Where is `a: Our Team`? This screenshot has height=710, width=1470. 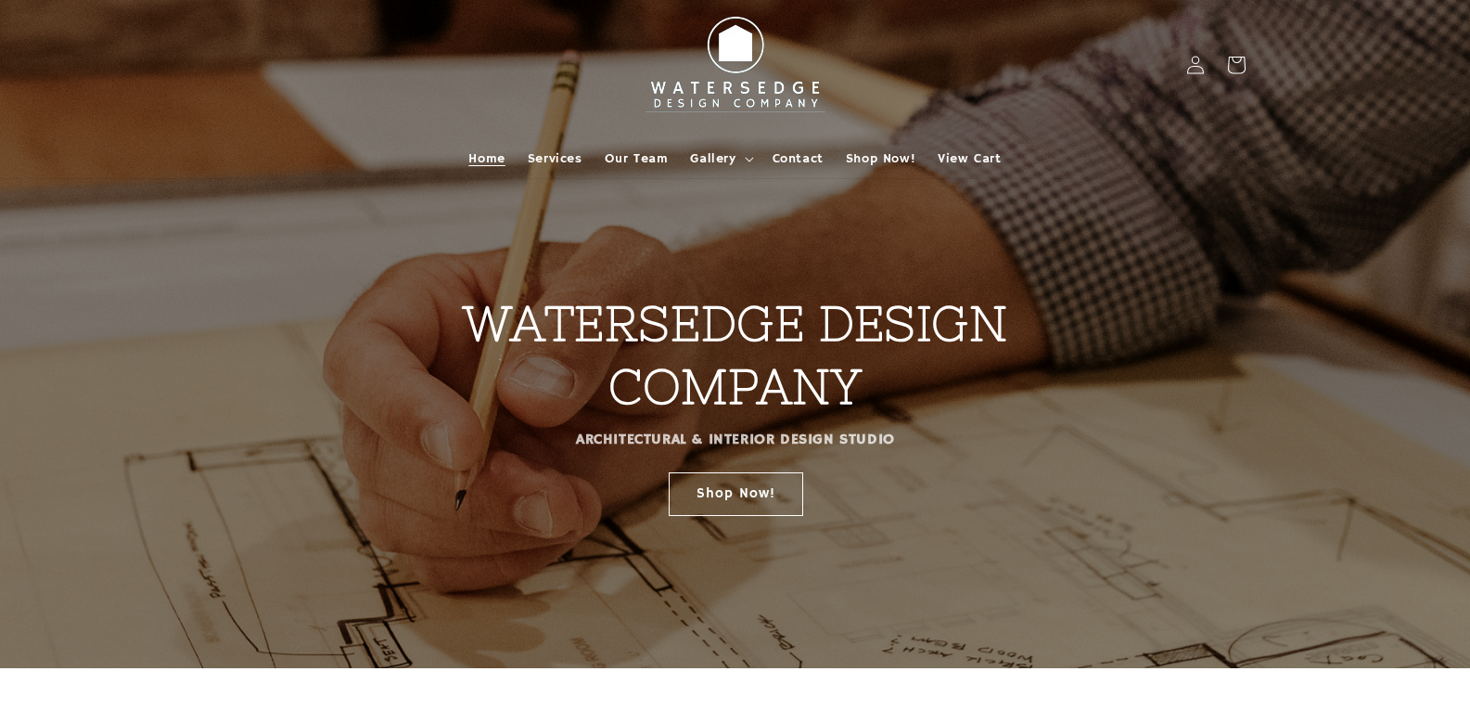
a: Our Team is located at coordinates (636, 159).